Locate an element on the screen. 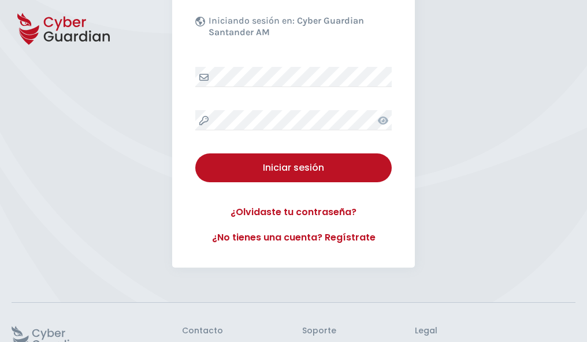 The image size is (587, 342). a: ¿Olvidaste tu contraseña? is located at coordinates (293, 212).